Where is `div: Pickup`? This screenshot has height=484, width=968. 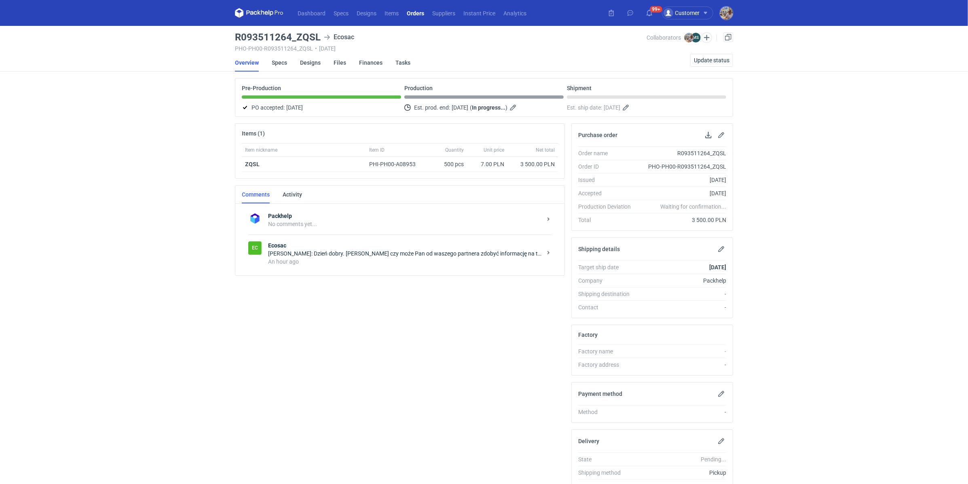
div: Pickup is located at coordinates (682, 473).